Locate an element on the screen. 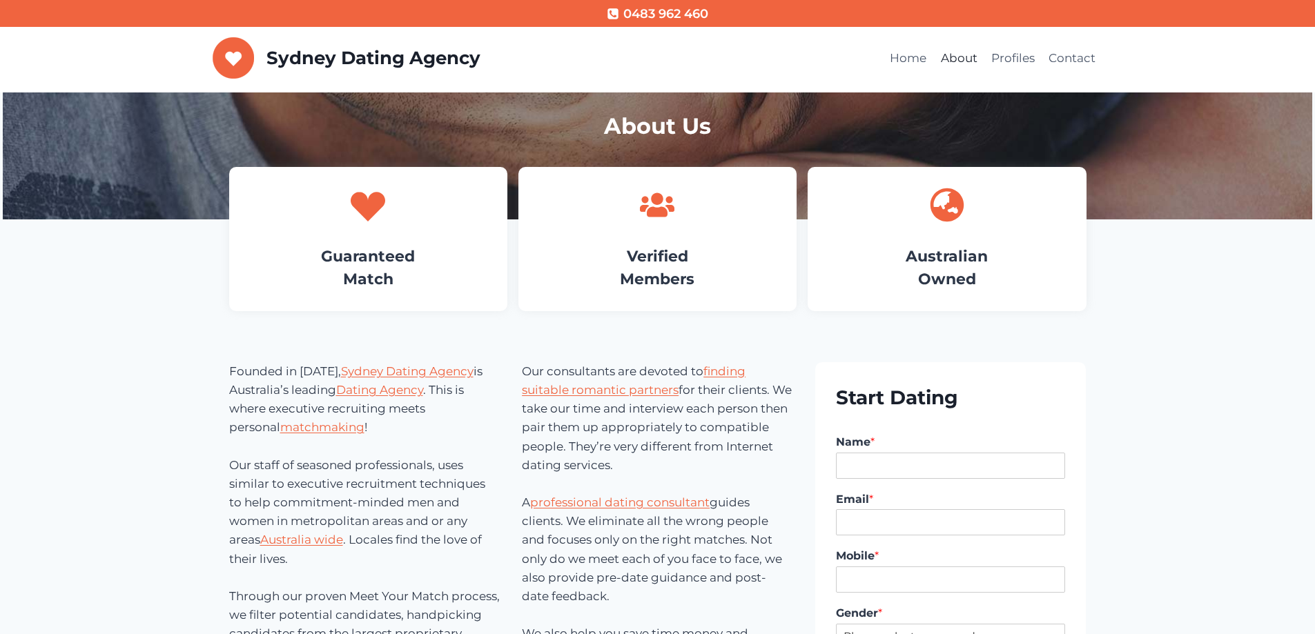 This screenshot has height=634, width=1315. a: Profiles is located at coordinates (1012, 59).